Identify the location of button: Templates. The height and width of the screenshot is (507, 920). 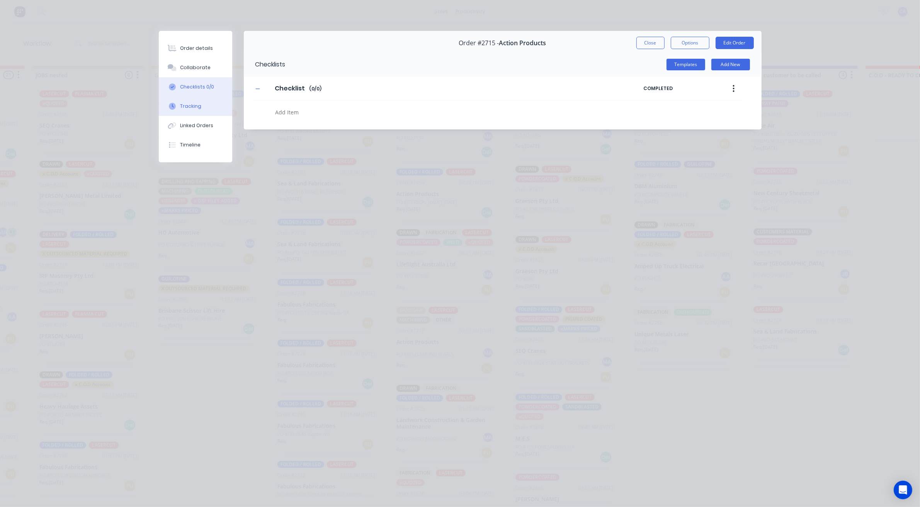
(686, 65).